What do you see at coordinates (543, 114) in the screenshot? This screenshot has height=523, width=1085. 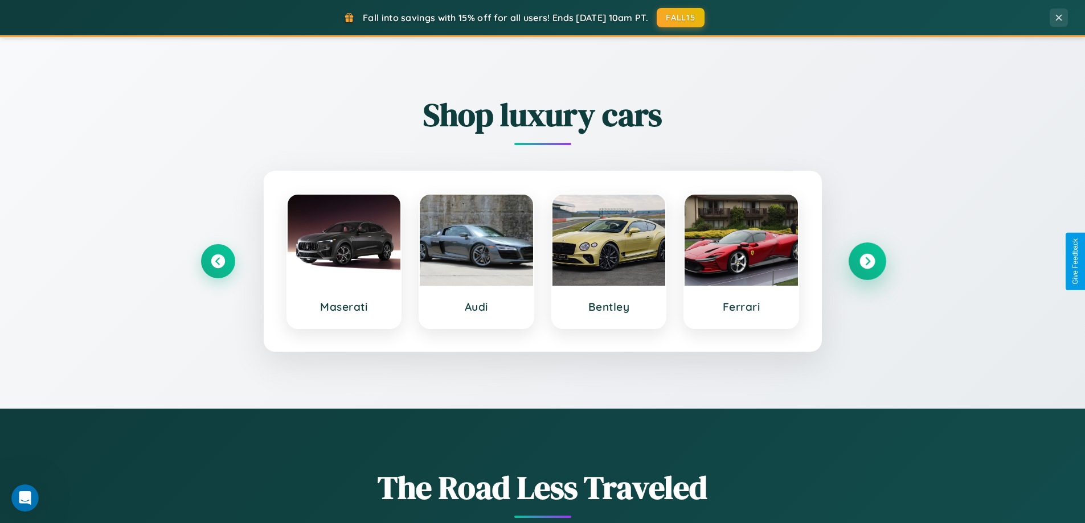 I see `h2: Shop luxury cars` at bounding box center [543, 114].